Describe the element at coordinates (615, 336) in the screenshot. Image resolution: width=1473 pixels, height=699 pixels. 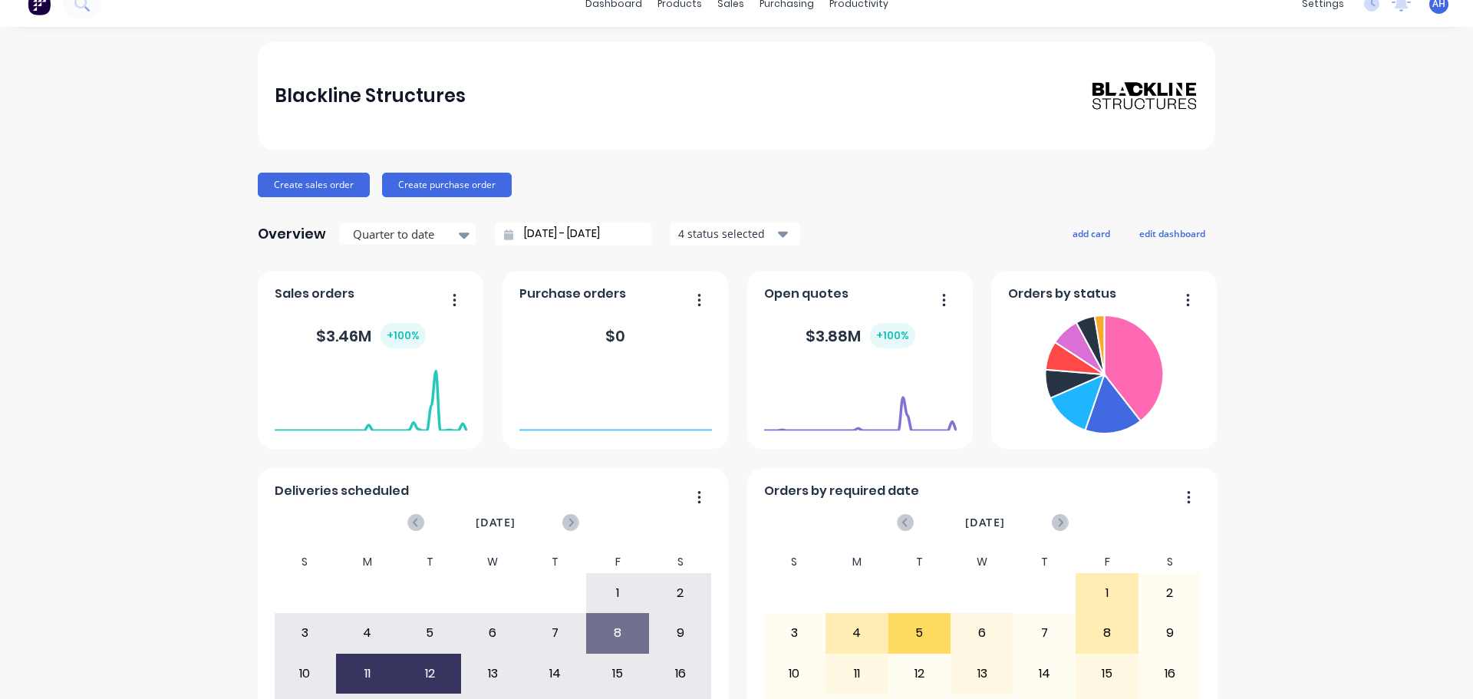
I see `div: $ 0` at that location.